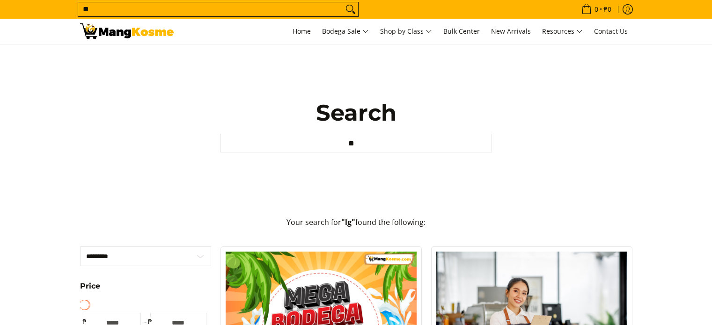  What do you see at coordinates (356, 113) in the screenshot?
I see `h1: Search` at bounding box center [356, 113].